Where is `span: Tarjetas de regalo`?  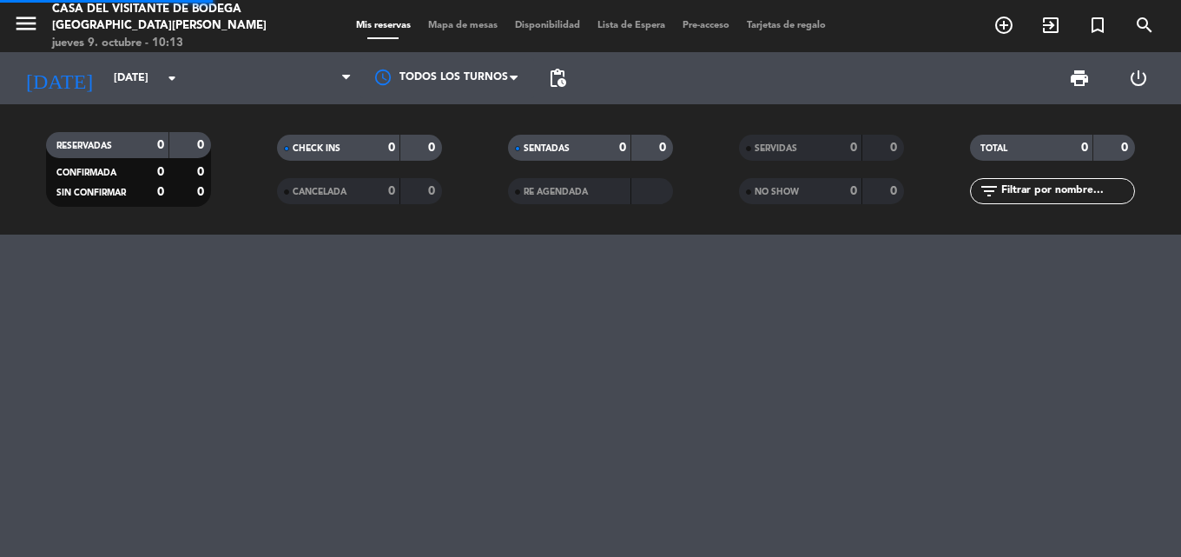
span: Tarjetas de regalo is located at coordinates (786, 25).